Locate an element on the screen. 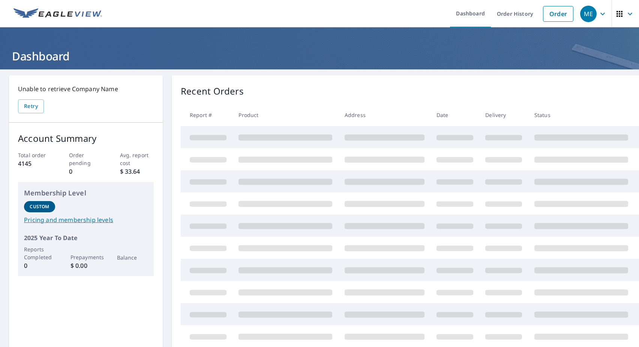  p: $ 33.64 is located at coordinates (137, 171).